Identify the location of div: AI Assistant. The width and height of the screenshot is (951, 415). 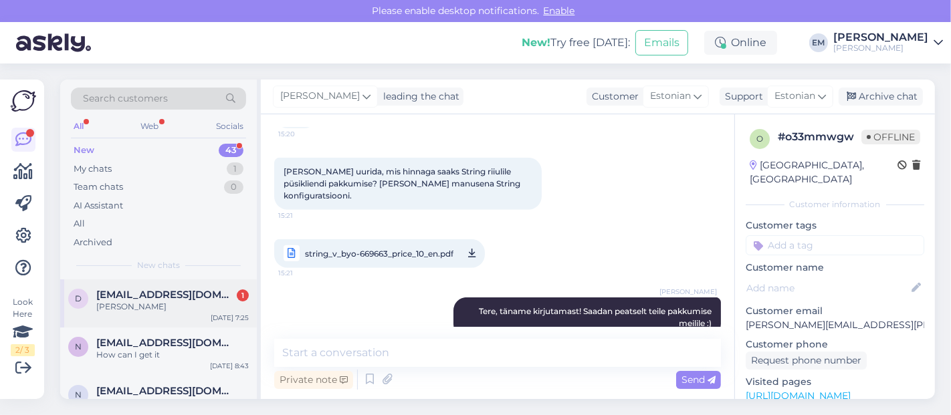
(98, 206).